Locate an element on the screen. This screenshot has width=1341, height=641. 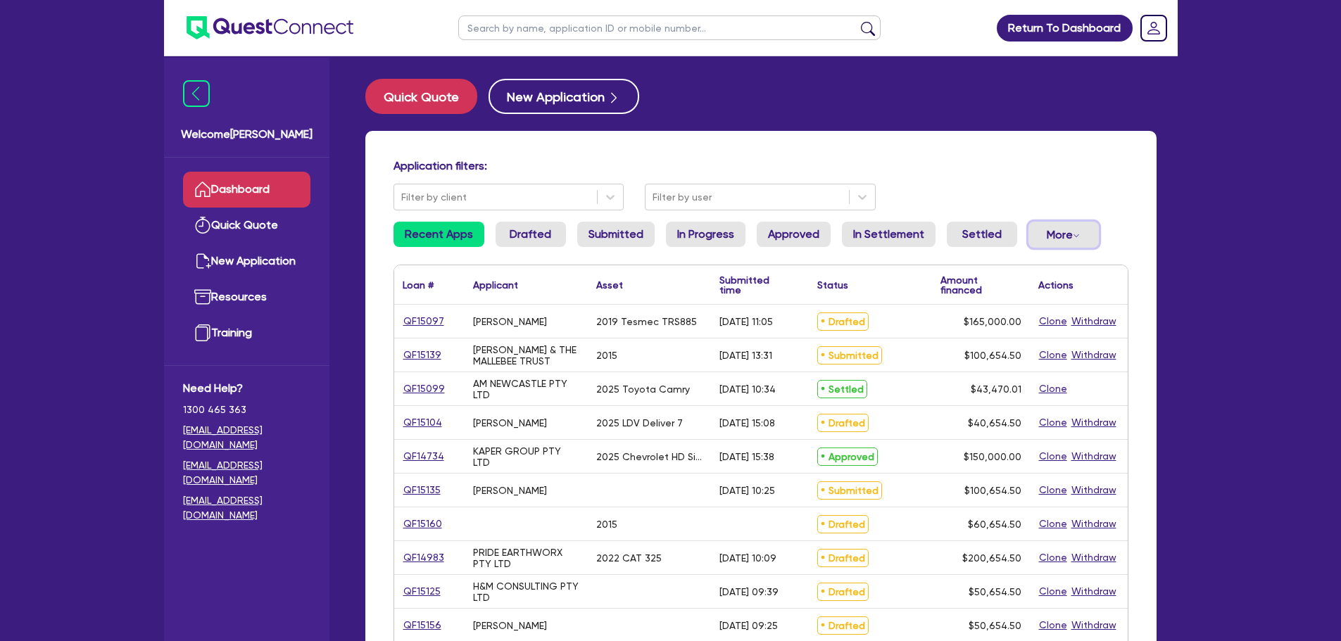
h4: Application filters: is located at coordinates (761, 165).